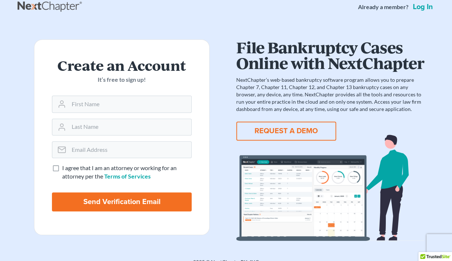 This screenshot has height=261, width=452. What do you see at coordinates (286, 131) in the screenshot?
I see `button: REQUEST A DEMO` at bounding box center [286, 131].